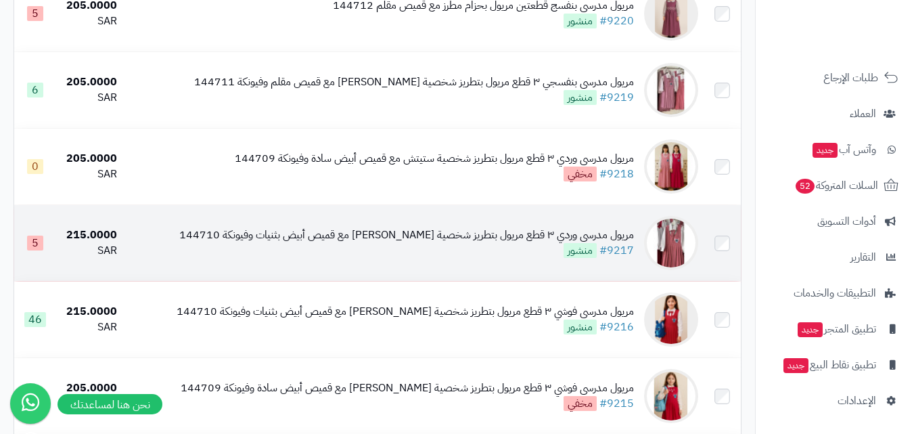 Image resolution: width=914 pixels, height=434 pixels. Describe the element at coordinates (671, 90) in the screenshot. I see `img: مريول مدرسي بنفسجي ٣ قطع مريول بتطريز شخصية ستيتش مع قميص مقلم وفيونكة 144711` at that location.